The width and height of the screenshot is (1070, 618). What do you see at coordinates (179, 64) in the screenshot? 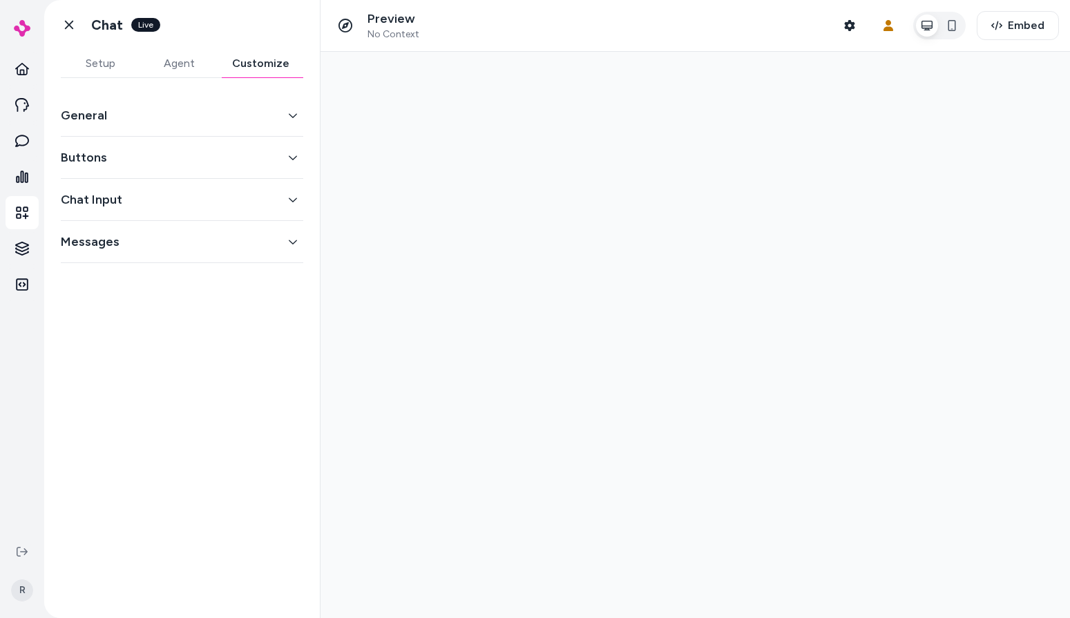
I see `button: Agent` at bounding box center [179, 64].